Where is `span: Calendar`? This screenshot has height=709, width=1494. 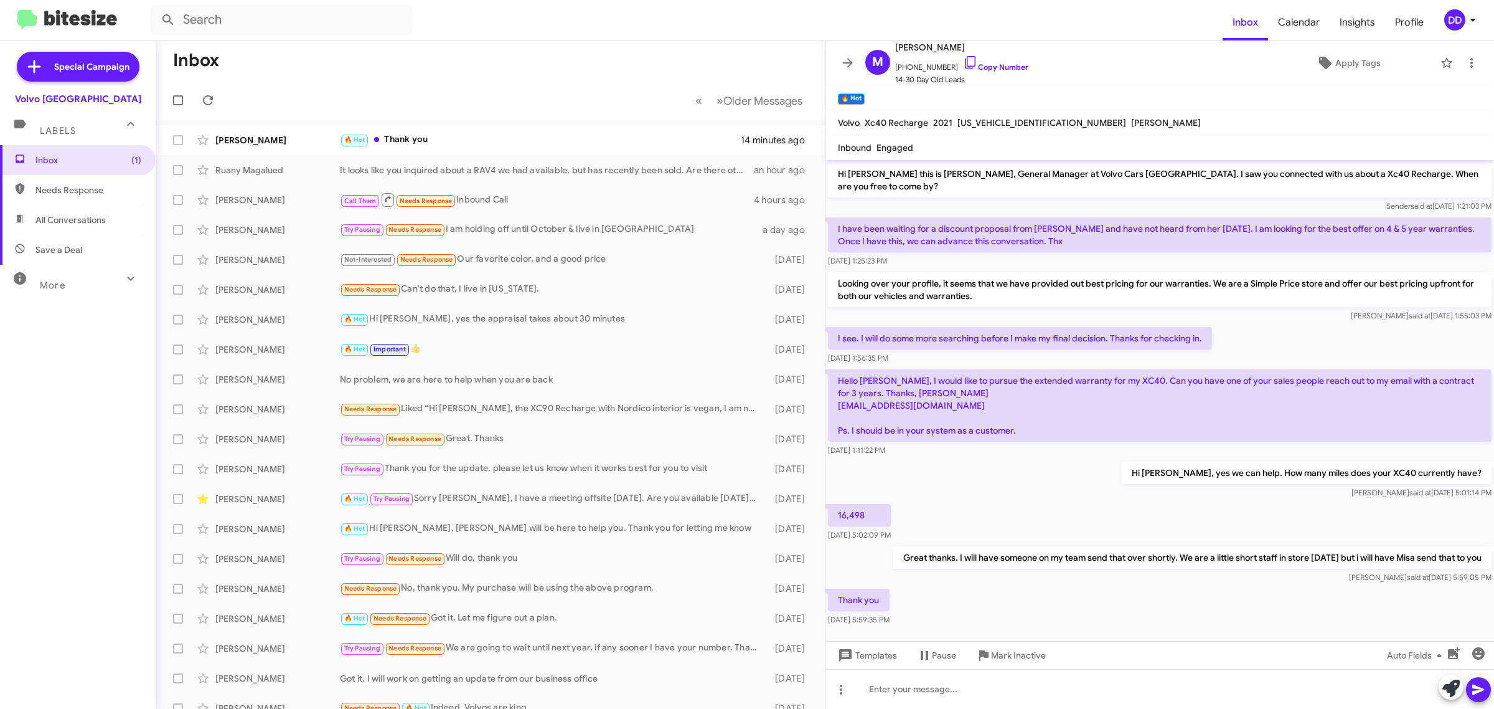
span: Calendar is located at coordinates (1299, 22).